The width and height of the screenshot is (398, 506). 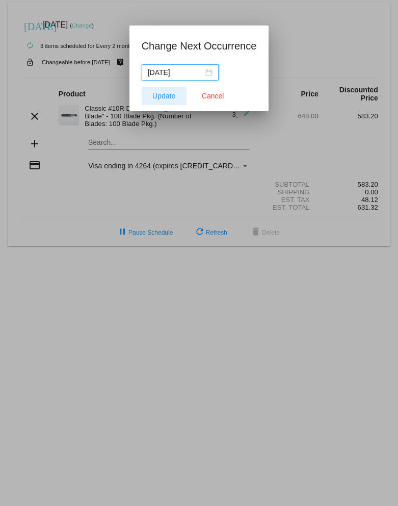 I want to click on button: Close dialog, so click(x=213, y=96).